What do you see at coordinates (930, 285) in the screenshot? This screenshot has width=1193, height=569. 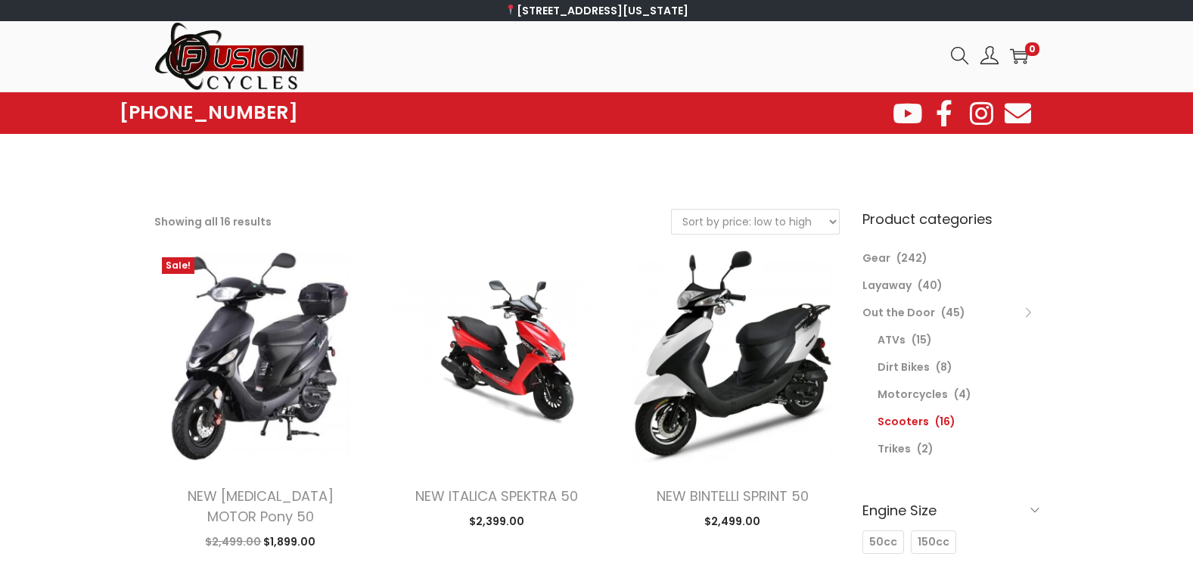 I see `span: (40)` at bounding box center [930, 285].